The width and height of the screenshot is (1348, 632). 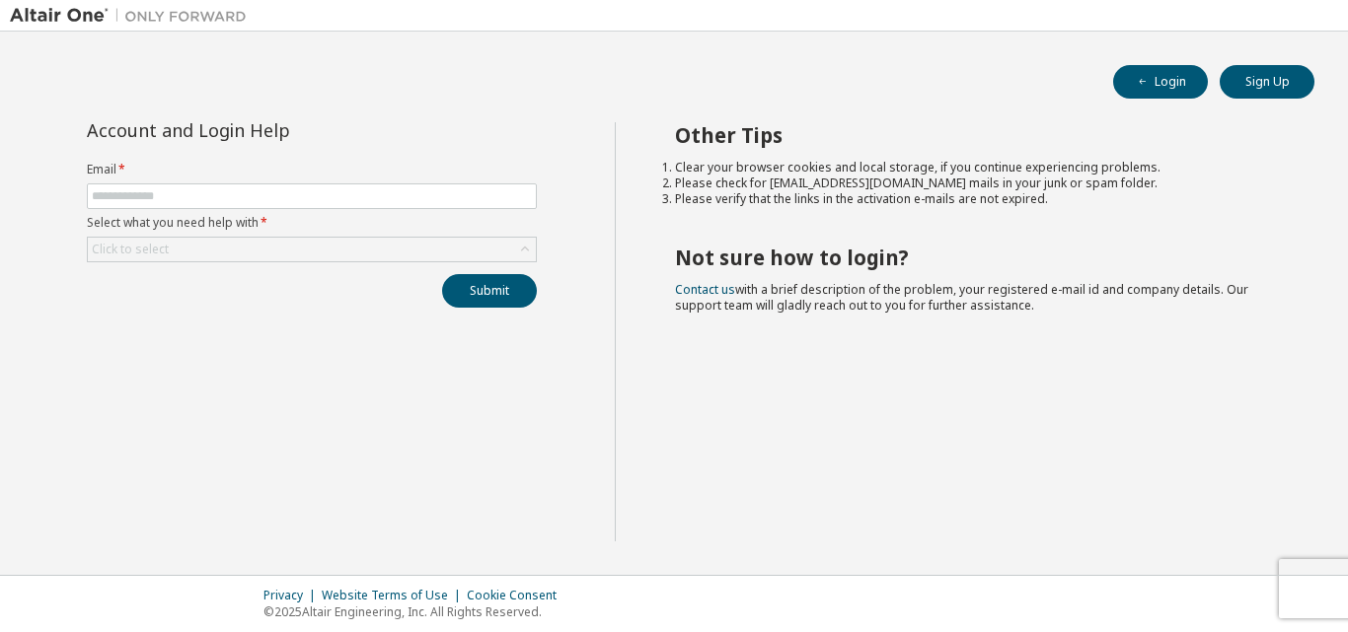 I want to click on img: Altair One, so click(x=133, y=16).